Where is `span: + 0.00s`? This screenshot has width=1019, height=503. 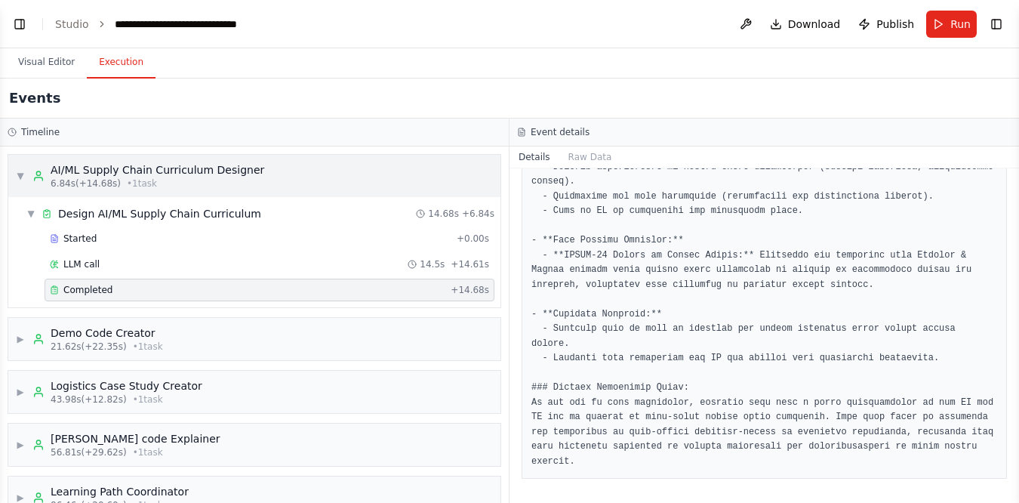
span: + 0.00s is located at coordinates (473, 239).